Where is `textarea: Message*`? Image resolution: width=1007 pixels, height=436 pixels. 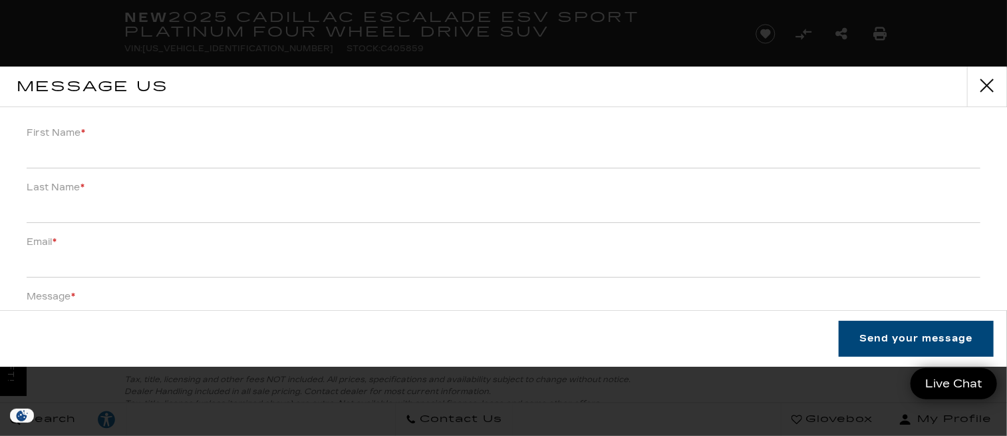 textarea: Message* is located at coordinates (504, 346).